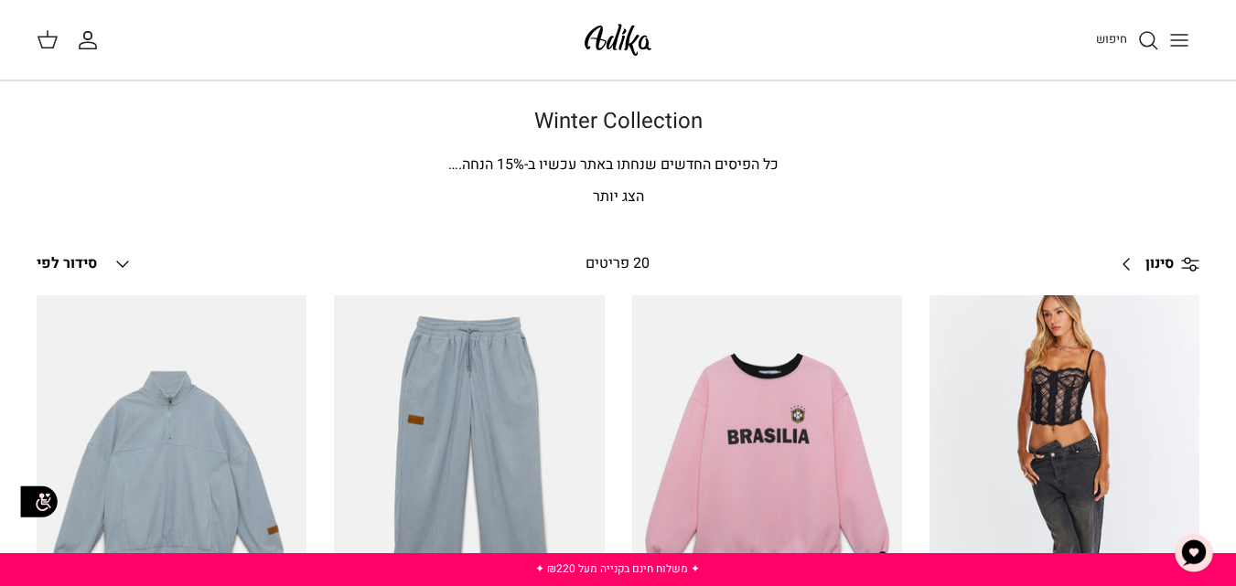 The height and width of the screenshot is (586, 1236). Describe the element at coordinates (617, 122) in the screenshot. I see `h1: Winter Collection` at that location.